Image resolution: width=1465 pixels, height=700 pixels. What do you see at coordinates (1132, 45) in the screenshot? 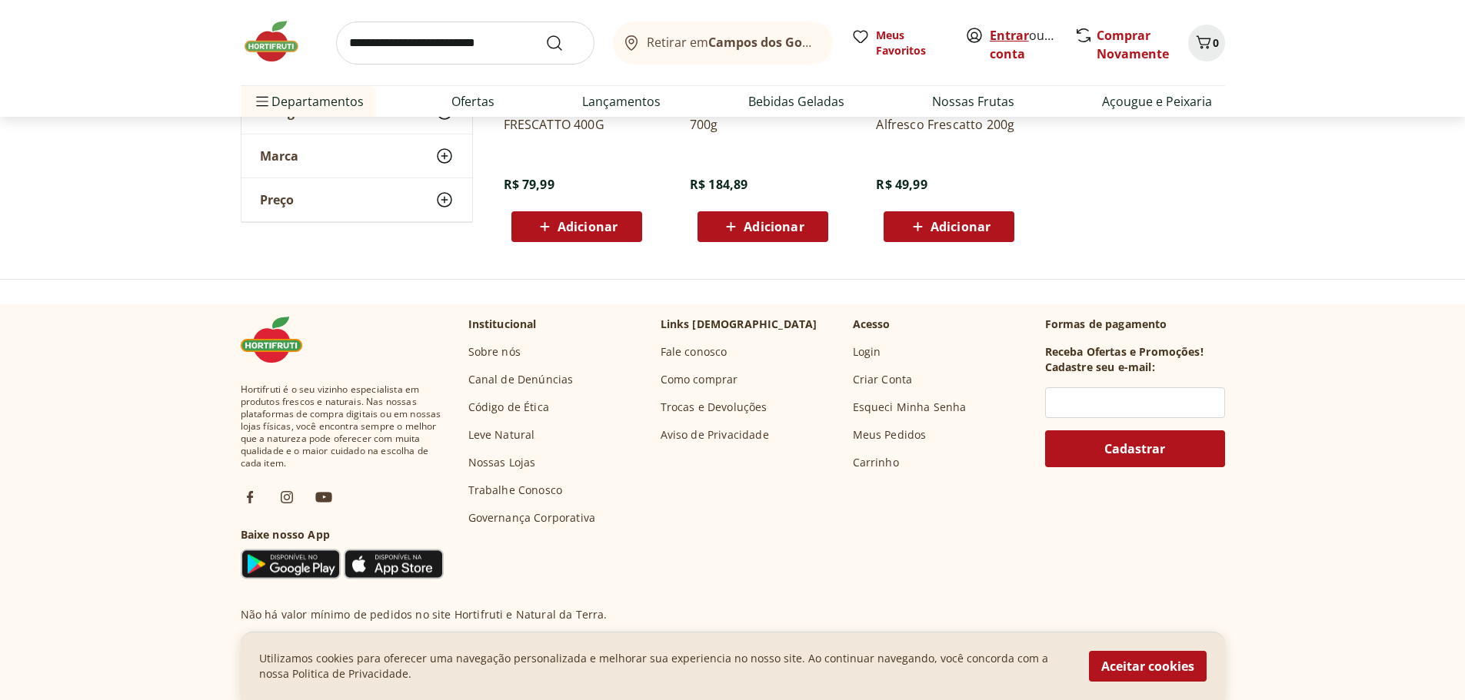
I see `a: Comprar Novamente` at bounding box center [1132, 45].